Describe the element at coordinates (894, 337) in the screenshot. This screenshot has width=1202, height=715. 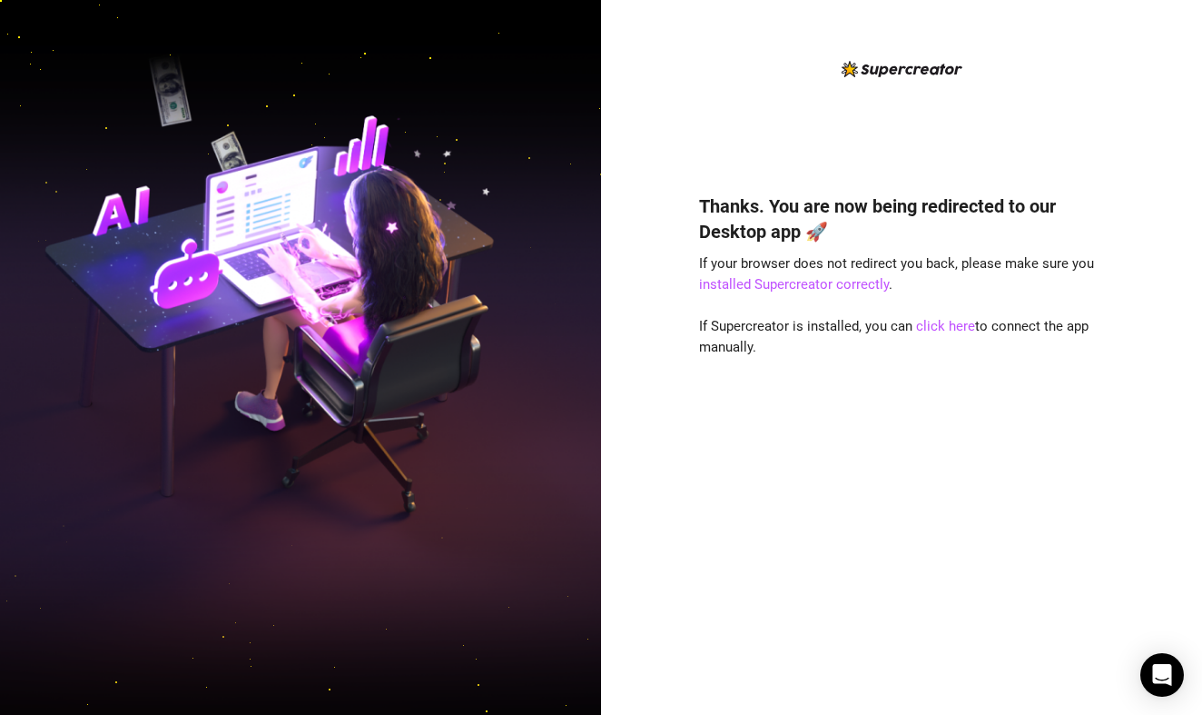
I see `span: If Supercreator is installed, you can to connect the app manually.` at that location.